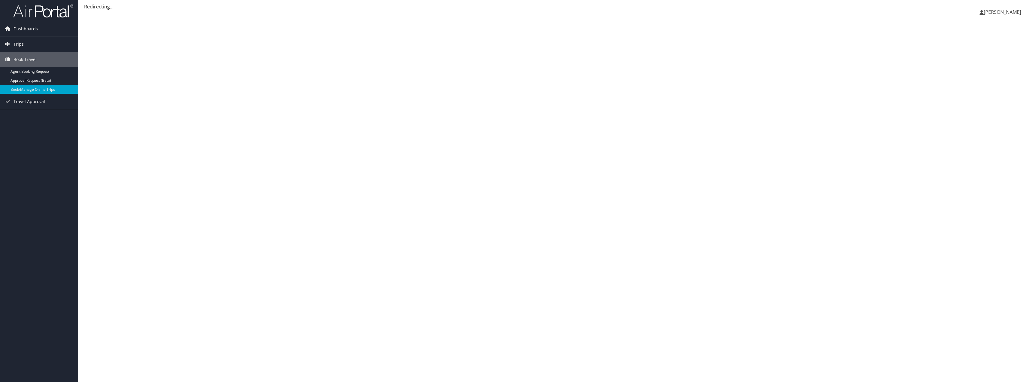  I want to click on span: Dashboards, so click(26, 29).